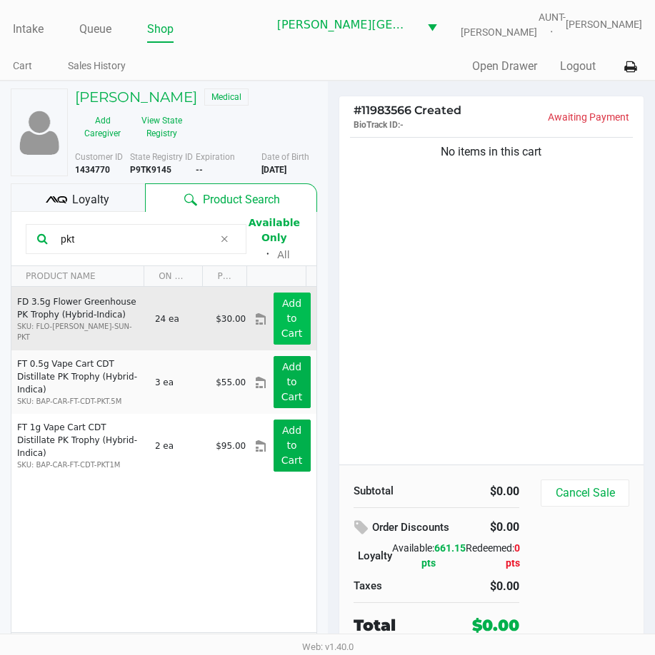 This screenshot has height=655, width=655. Describe the element at coordinates (134, 239) in the screenshot. I see `input: Scan or Search Products to Begin` at that location.